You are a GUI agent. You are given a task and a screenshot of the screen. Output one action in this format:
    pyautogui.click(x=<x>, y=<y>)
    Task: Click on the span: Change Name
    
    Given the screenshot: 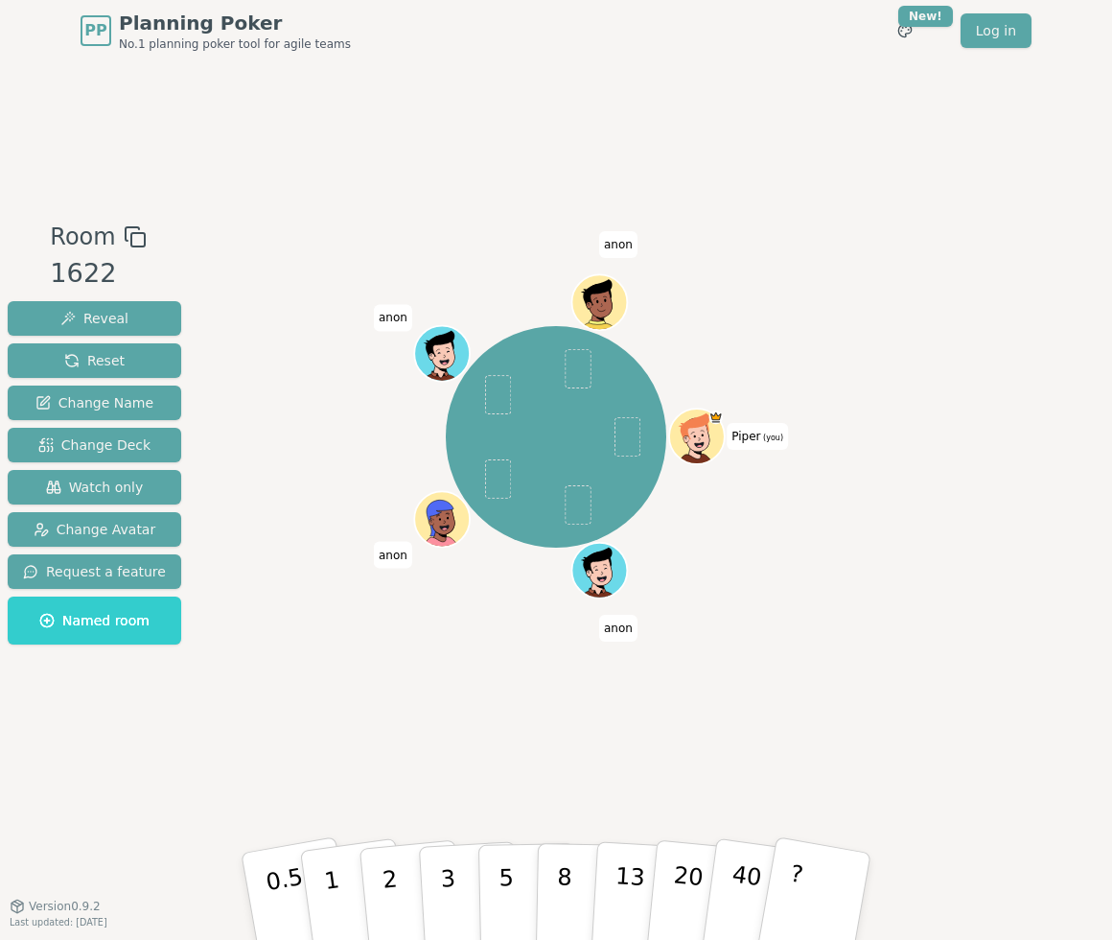 What is the action you would take?
    pyautogui.click(x=94, y=403)
    